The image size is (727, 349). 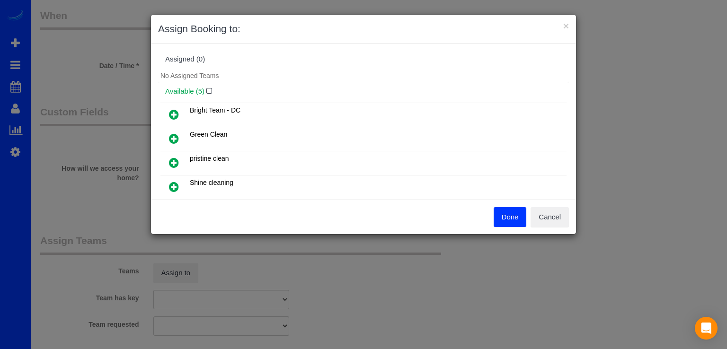 What do you see at coordinates (363, 59) in the screenshot?
I see `div: Assigned (0)` at bounding box center [363, 59].